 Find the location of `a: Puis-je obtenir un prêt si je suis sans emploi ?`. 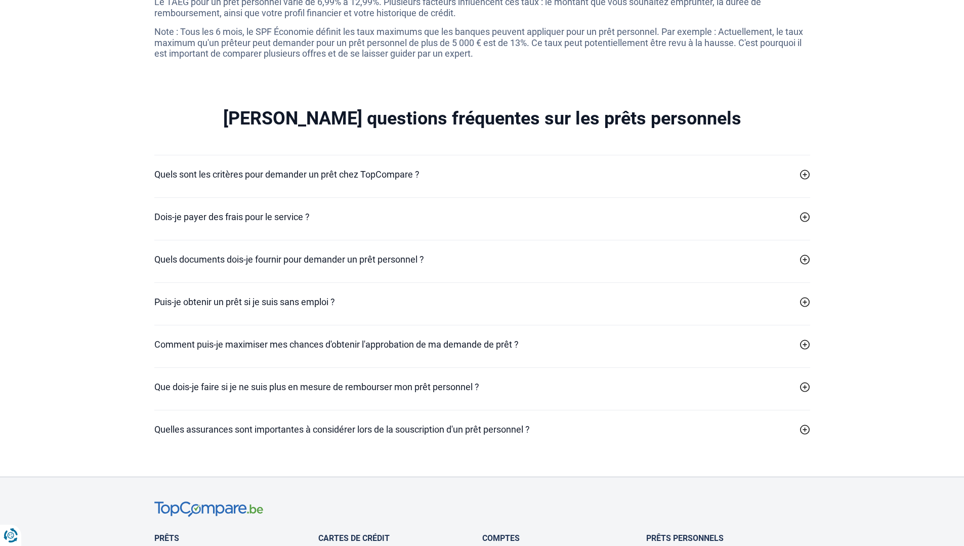

a: Puis-je obtenir un prêt si je suis sans emploi ? is located at coordinates (482, 302).